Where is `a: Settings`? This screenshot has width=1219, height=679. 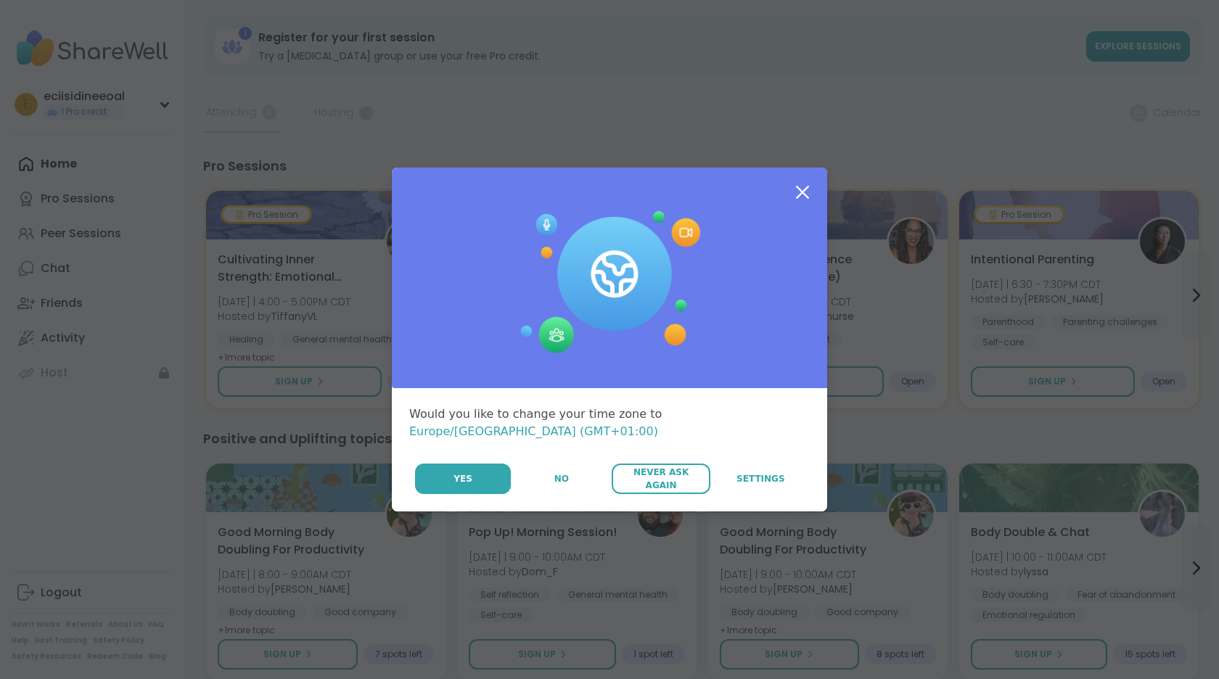 a: Settings is located at coordinates (760, 479).